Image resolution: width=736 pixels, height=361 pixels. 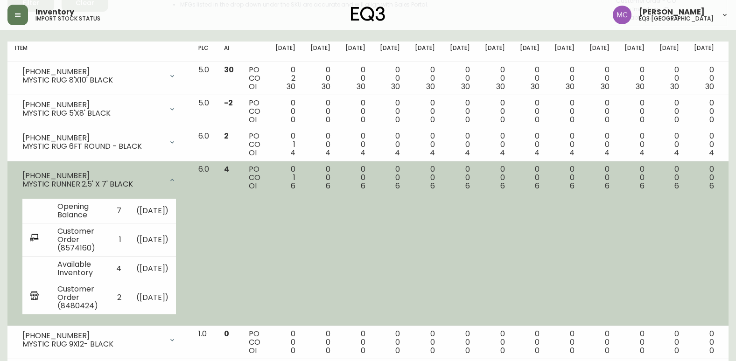 I want to click on td: Available Inventory, so click(x=79, y=268).